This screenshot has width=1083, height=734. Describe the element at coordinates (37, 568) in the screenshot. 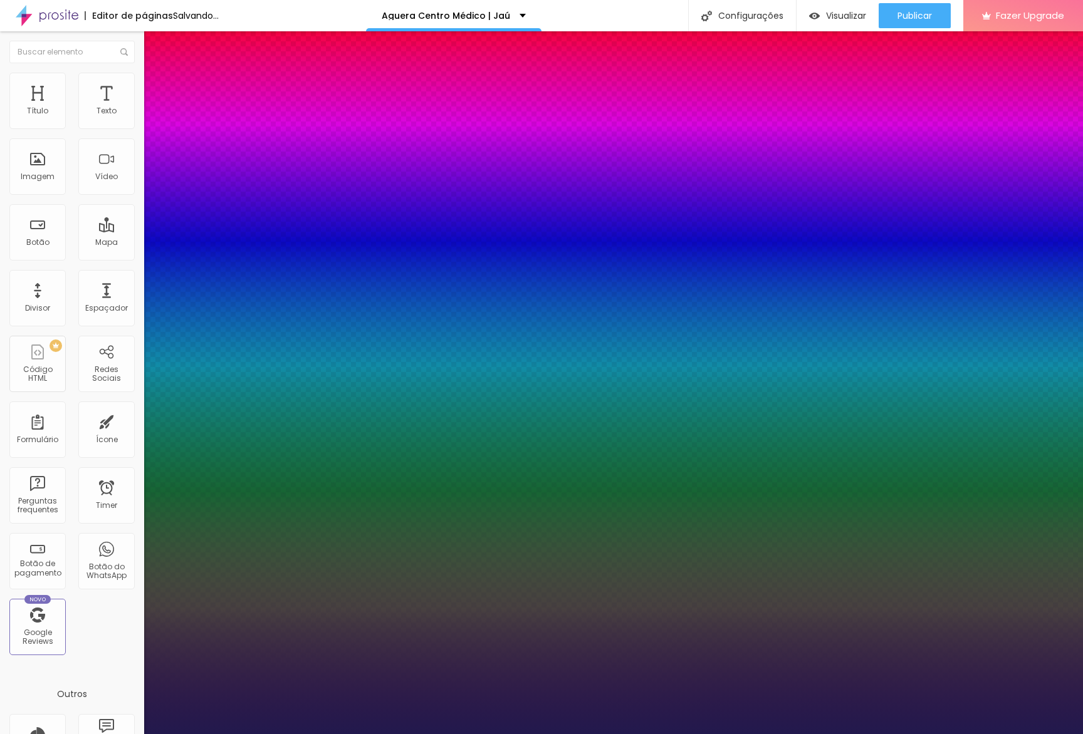

I see `div: Botão de pagamento` at that location.